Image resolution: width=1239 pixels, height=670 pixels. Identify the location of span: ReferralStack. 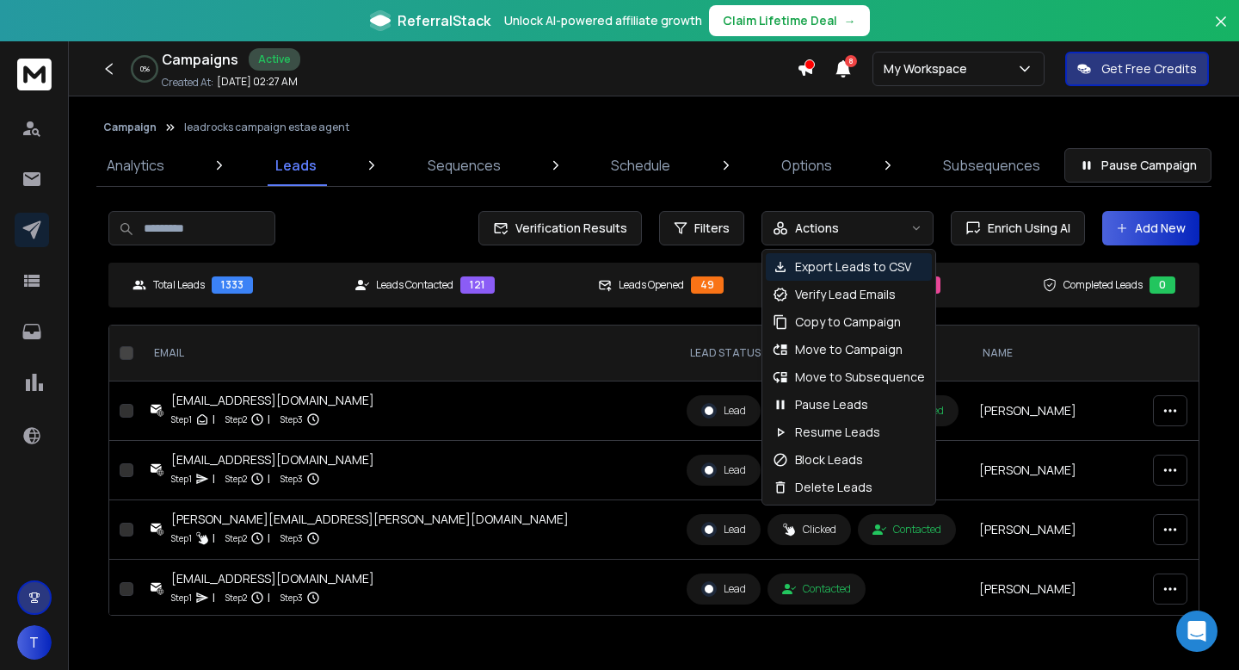
(444, 21).